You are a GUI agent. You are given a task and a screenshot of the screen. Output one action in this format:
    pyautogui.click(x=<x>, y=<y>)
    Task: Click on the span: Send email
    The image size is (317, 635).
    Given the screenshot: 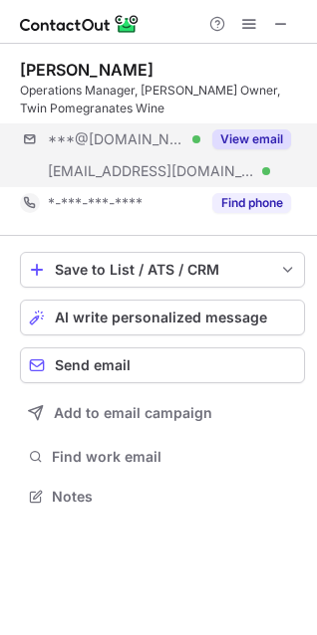 What is the action you would take?
    pyautogui.click(x=93, y=365)
    